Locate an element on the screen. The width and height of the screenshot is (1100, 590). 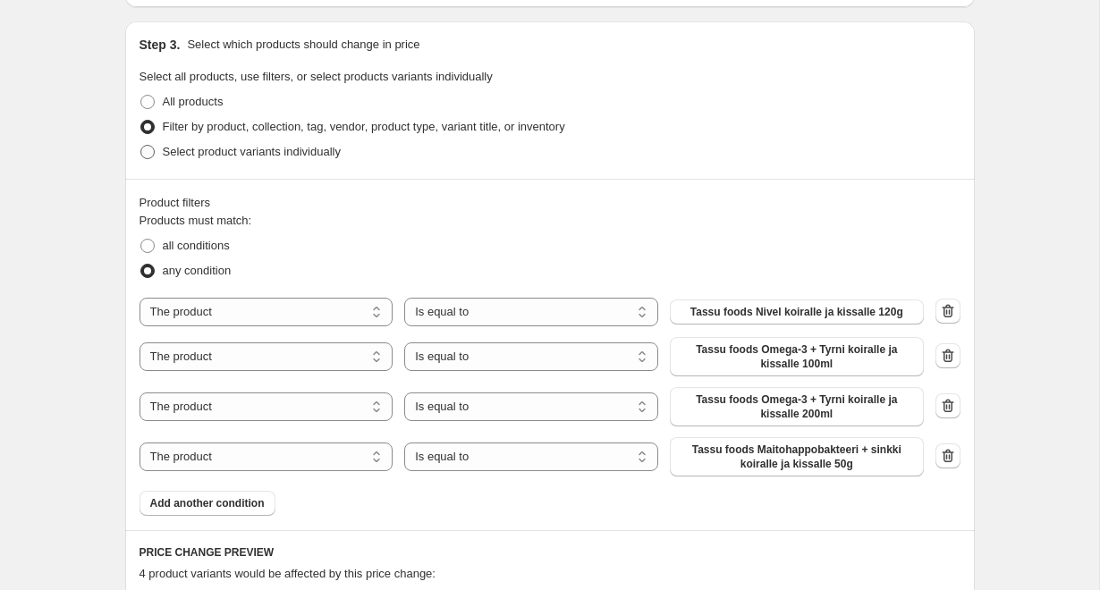
span: Products must match: is located at coordinates (196, 220).